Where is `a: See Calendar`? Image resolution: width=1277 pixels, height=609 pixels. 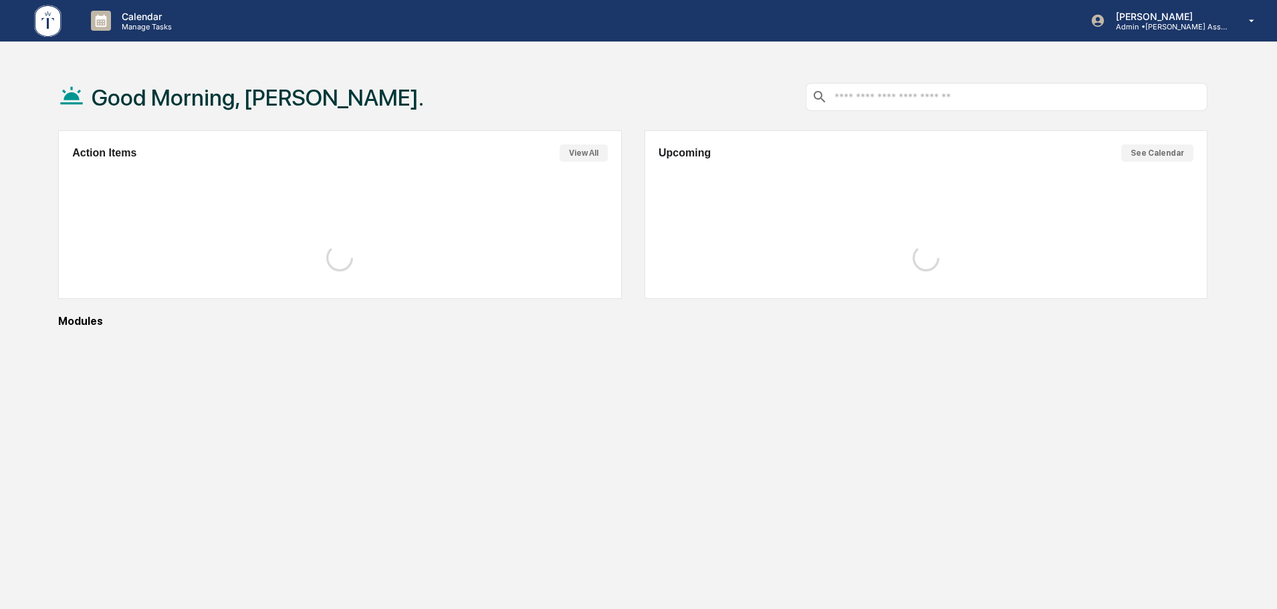 a: See Calendar is located at coordinates (1158, 153).